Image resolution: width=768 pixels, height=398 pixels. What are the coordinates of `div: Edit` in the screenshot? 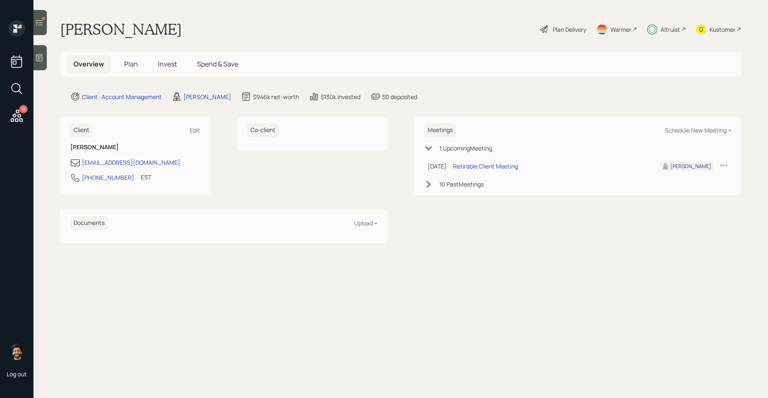 It's located at (195, 130).